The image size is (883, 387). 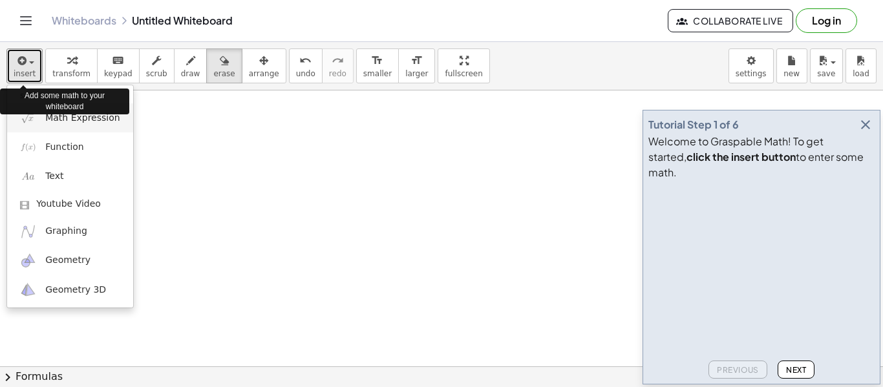 What do you see at coordinates (156, 74) in the screenshot?
I see `span: scrub` at bounding box center [156, 74].